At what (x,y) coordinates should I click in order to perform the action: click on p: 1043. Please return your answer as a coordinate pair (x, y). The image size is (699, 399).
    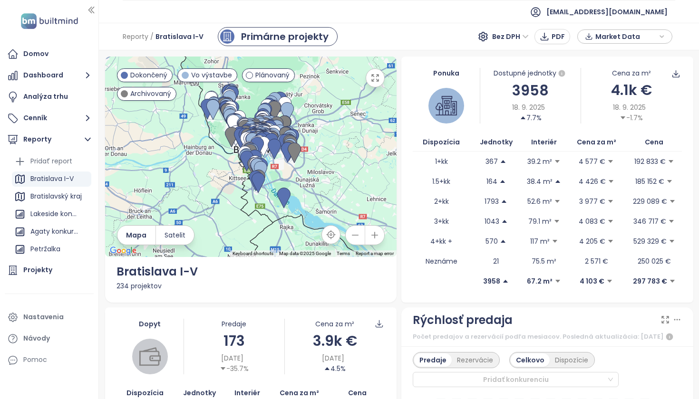
    Looking at the image, I should click on (492, 222).